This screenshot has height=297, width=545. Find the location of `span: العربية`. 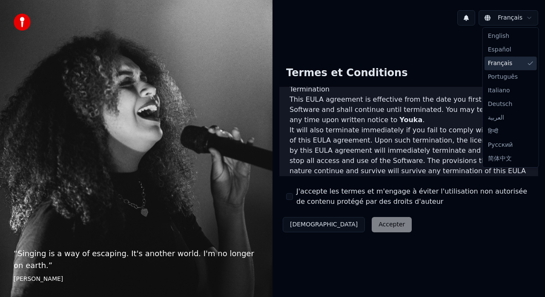

span: العربية is located at coordinates (496, 118).